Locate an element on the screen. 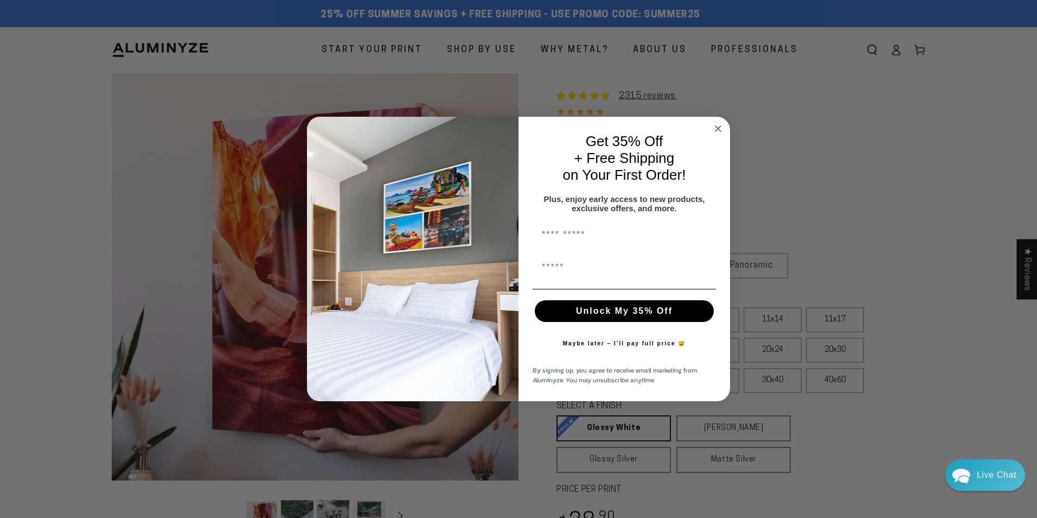  button: Unlock My 35% Off is located at coordinates (624, 311).